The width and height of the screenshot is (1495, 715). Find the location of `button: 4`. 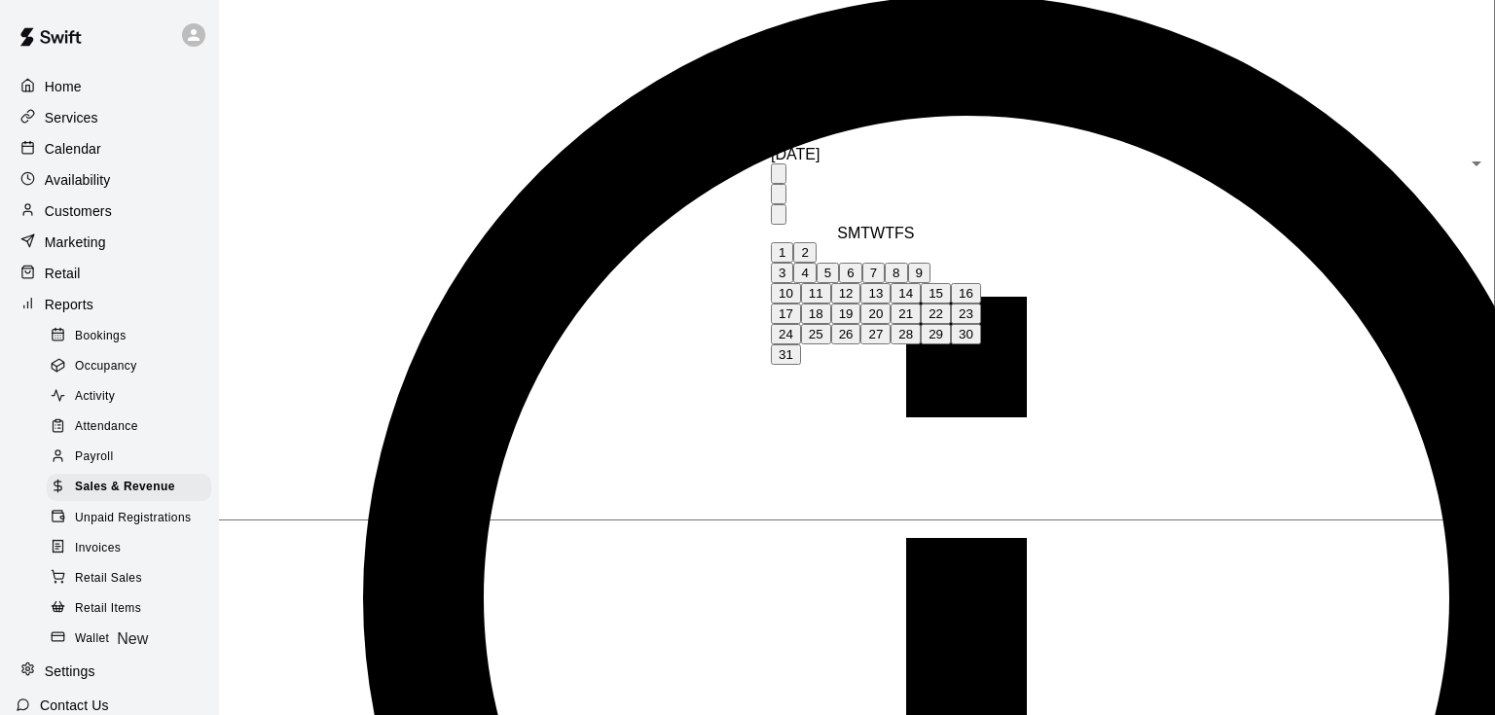

button: 4 is located at coordinates (804, 272).